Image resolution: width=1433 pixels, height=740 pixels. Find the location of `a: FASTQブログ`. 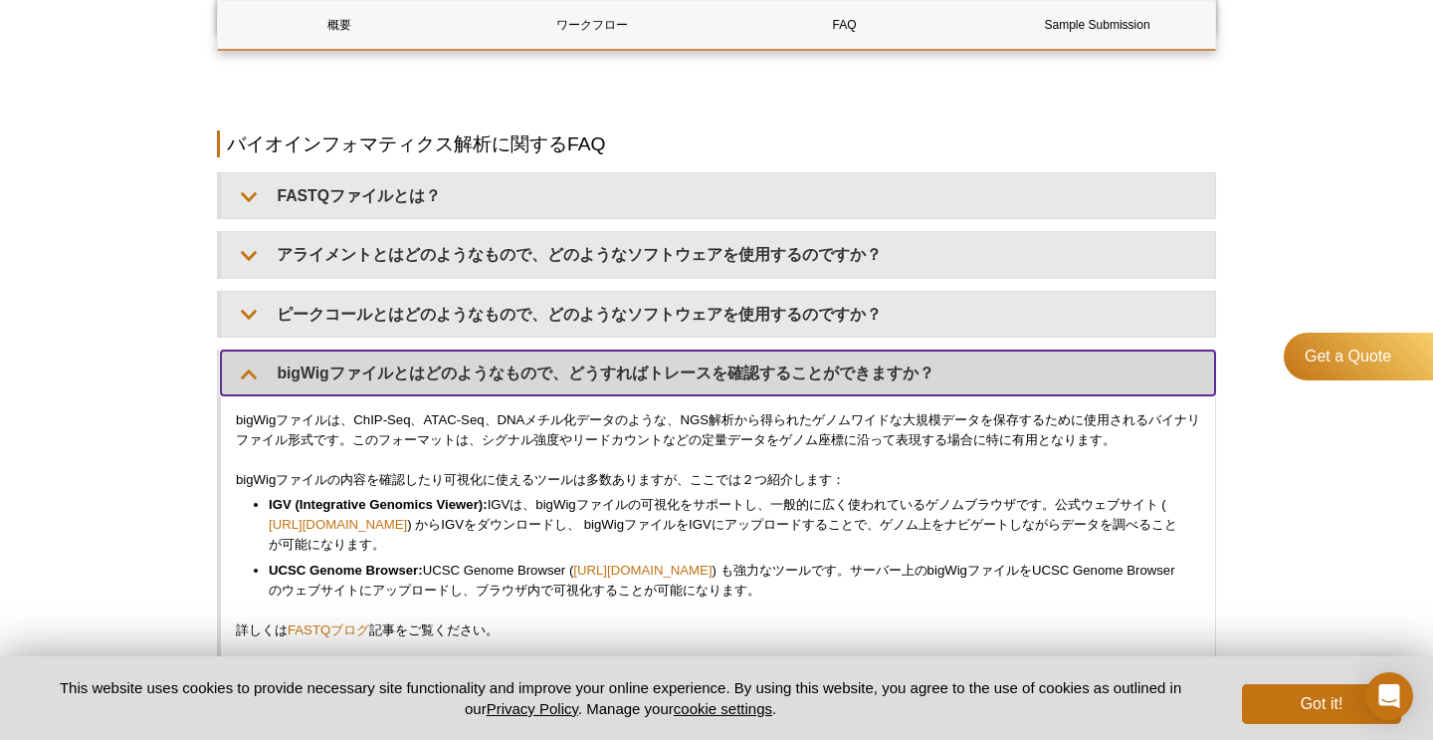

a: FASTQブログ is located at coordinates (328, 629).